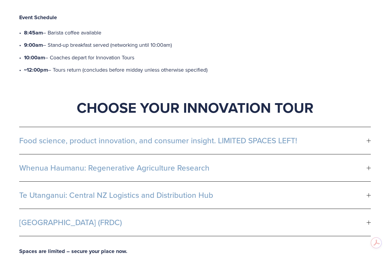 The height and width of the screenshot is (259, 390). What do you see at coordinates (195, 141) in the screenshot?
I see `button: Food science, product innovation, and consumer insight. LIMITED SPACES LEFT!` at bounding box center [195, 141].